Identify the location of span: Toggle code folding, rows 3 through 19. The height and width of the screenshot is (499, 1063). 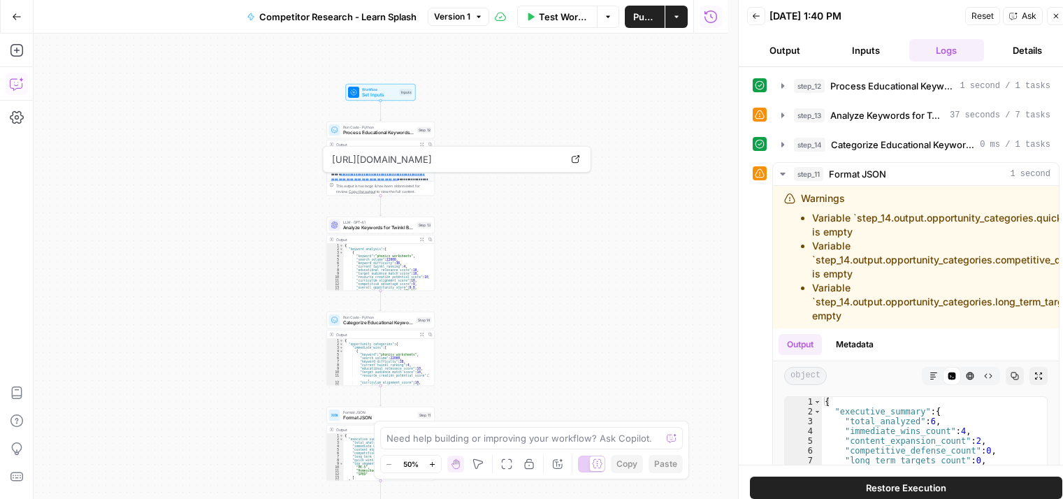
(342, 252).